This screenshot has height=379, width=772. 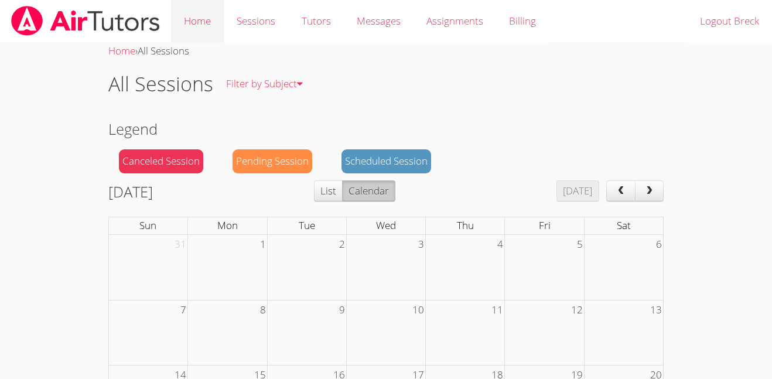 What do you see at coordinates (497, 310) in the screenshot?
I see `span: 11` at bounding box center [497, 310].